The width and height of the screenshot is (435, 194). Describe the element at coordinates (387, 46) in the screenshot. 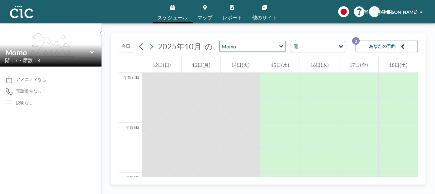

I see `button: あなたの予約2` at that location.